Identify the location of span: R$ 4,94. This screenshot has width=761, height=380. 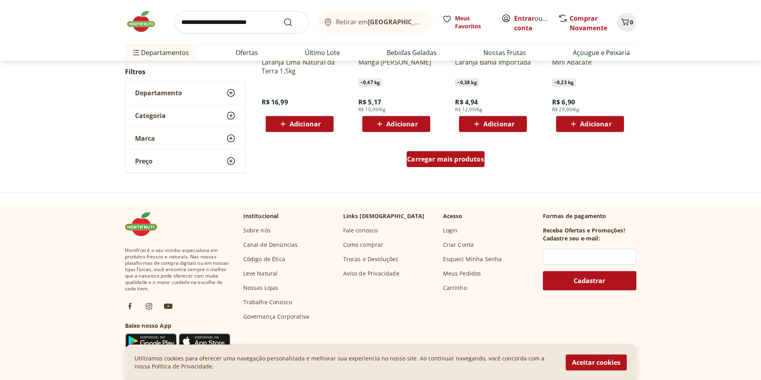
(466, 102).